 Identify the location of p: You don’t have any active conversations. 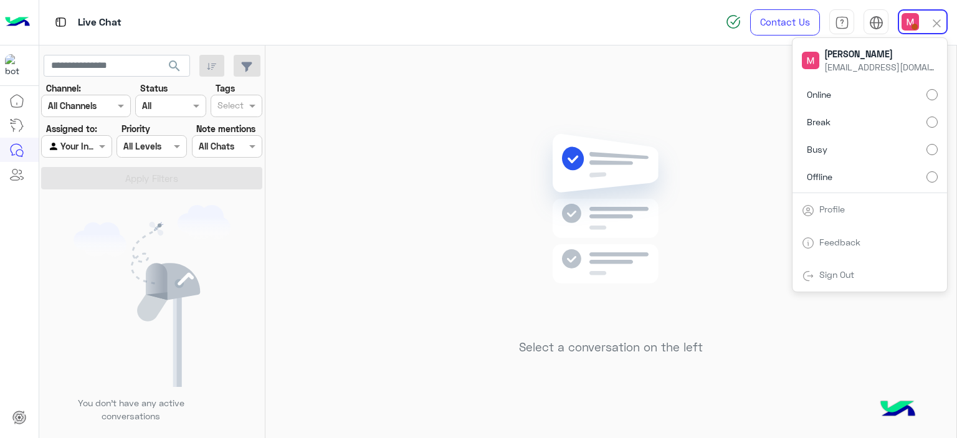
(131, 409).